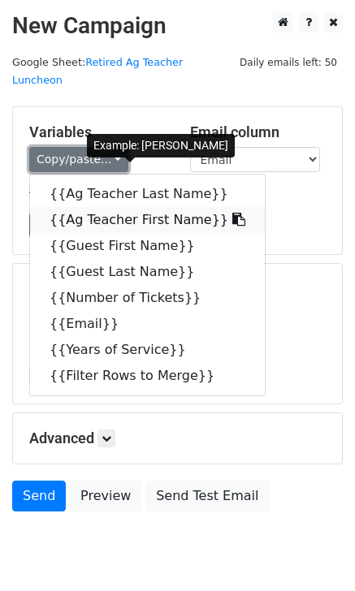 The height and width of the screenshot is (591, 355). I want to click on h5: Variables, so click(97, 132).